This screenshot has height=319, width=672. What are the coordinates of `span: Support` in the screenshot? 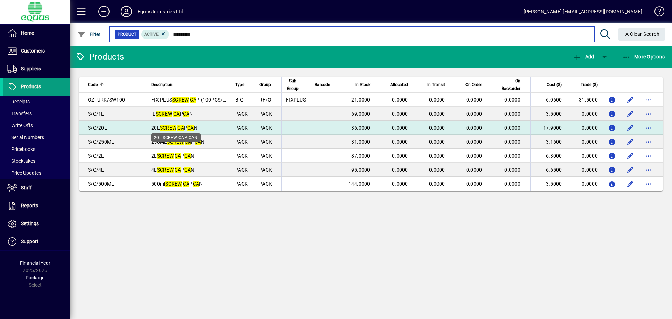 It's located at (30, 241).